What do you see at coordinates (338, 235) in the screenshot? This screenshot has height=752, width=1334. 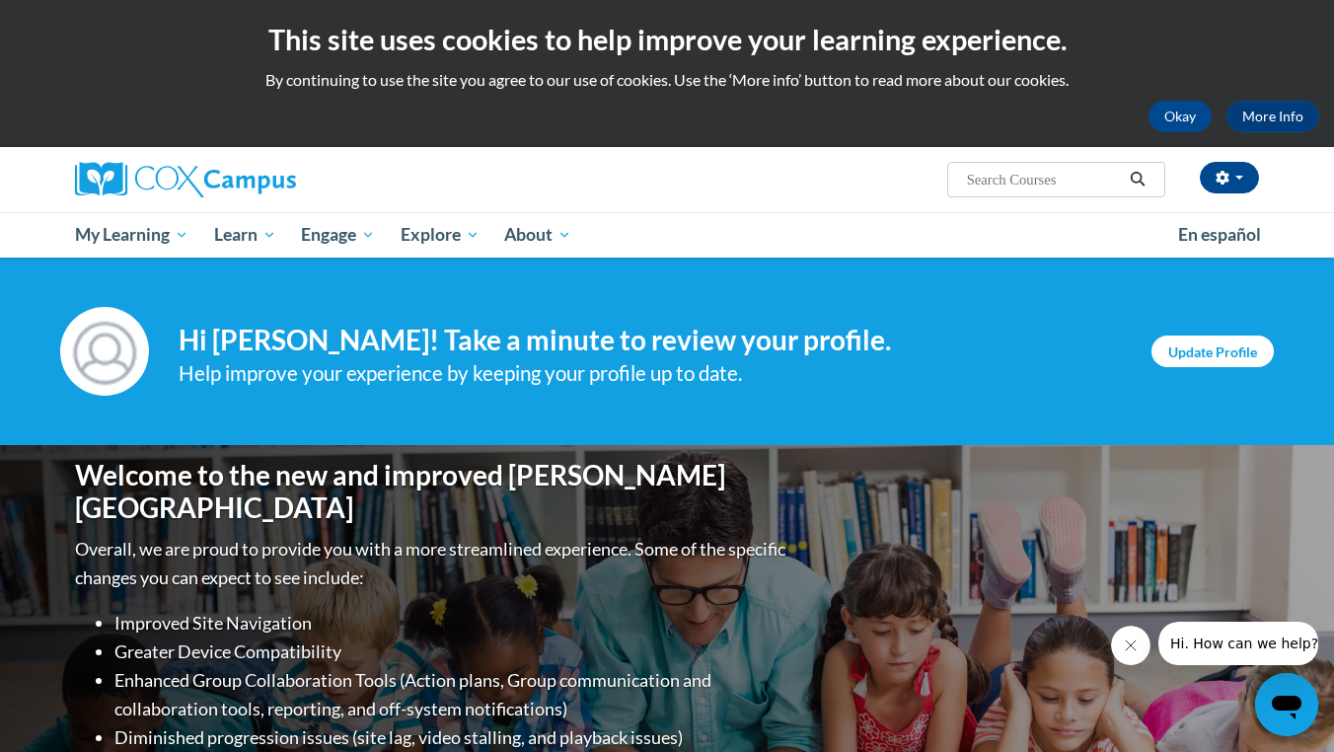 I see `a: Engage` at bounding box center [338, 235].